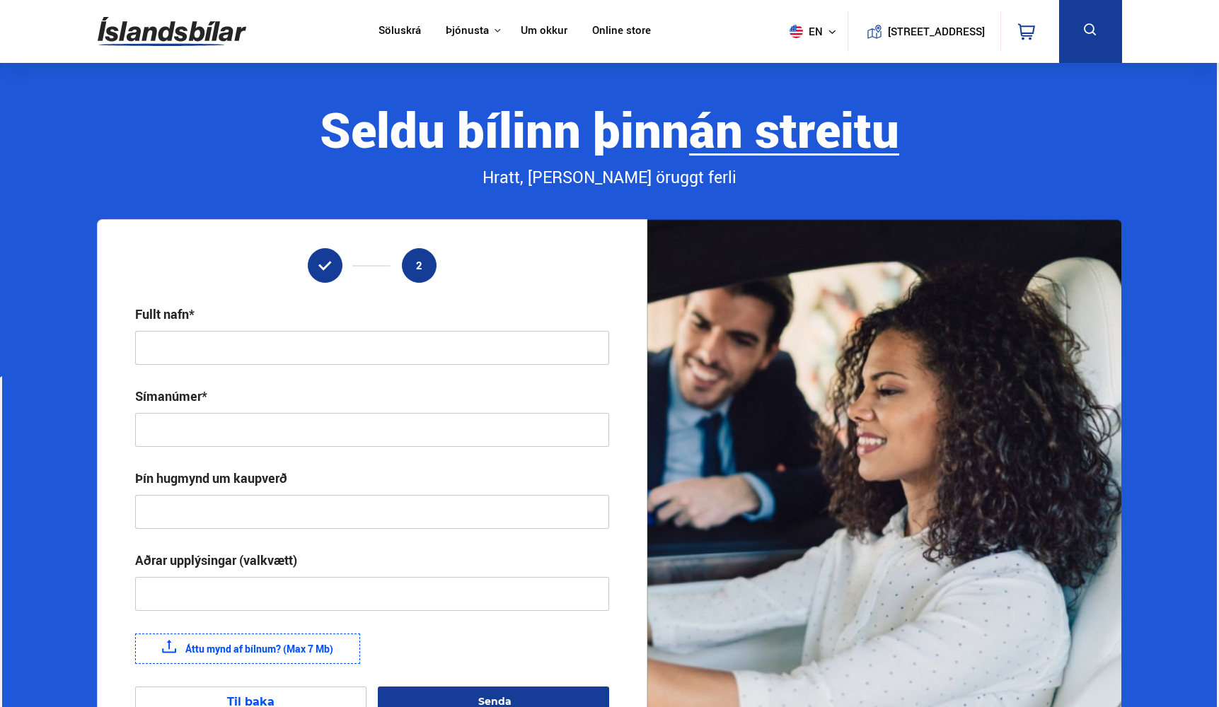 This screenshot has width=1219, height=707. Describe the element at coordinates (621, 31) in the screenshot. I see `a: Online store` at that location.